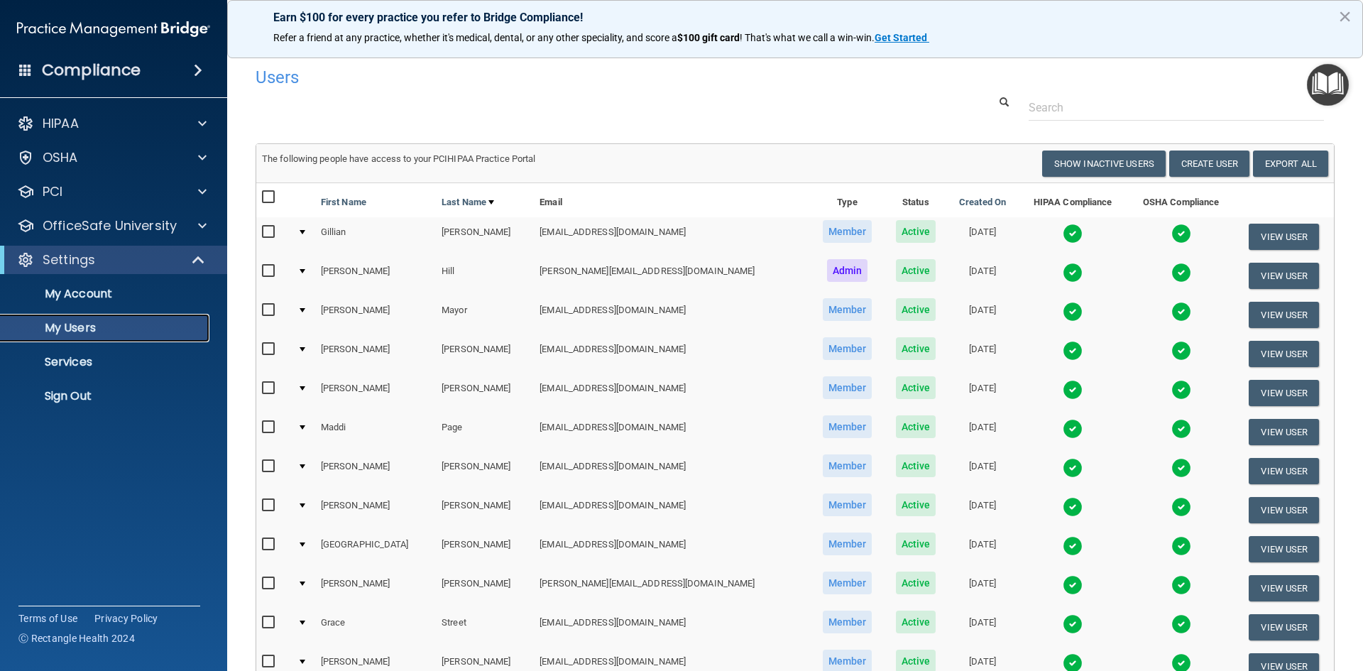 The image size is (1363, 671). What do you see at coordinates (106, 362) in the screenshot?
I see `p: Services` at bounding box center [106, 362].